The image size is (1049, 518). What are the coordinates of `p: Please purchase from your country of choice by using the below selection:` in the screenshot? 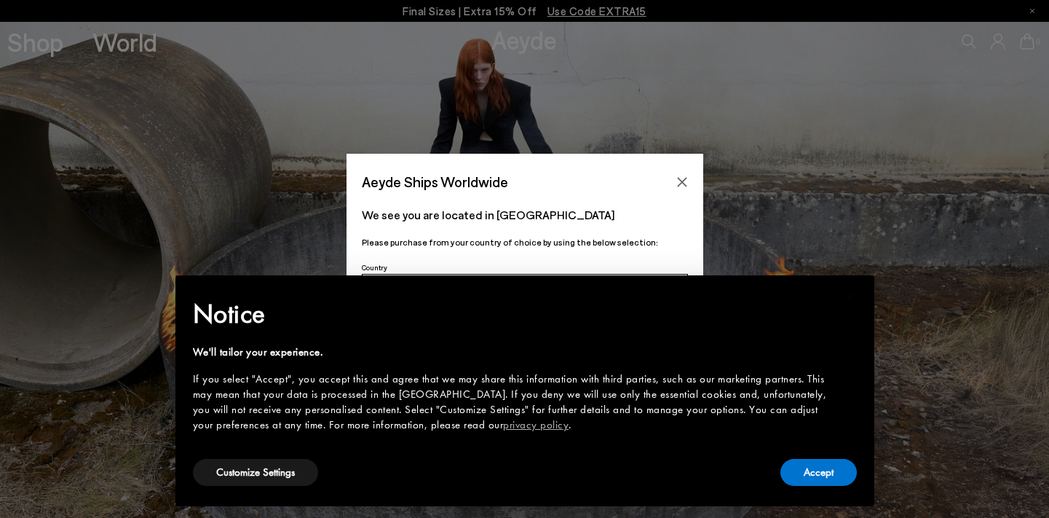 It's located at (525, 242).